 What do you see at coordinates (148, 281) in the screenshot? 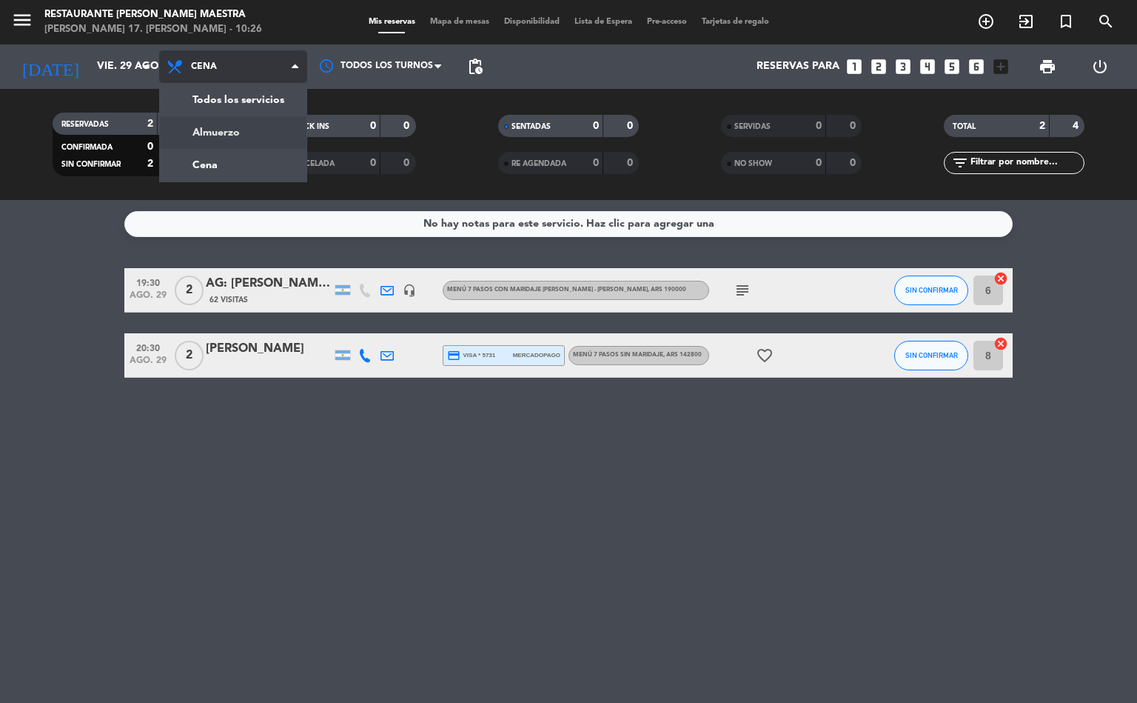
I see `span: 19:30` at bounding box center [148, 281].